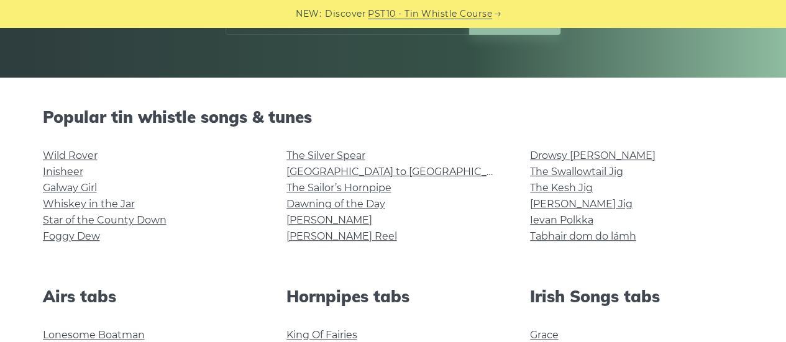 This screenshot has width=786, height=342. I want to click on span: Discover, so click(345, 14).